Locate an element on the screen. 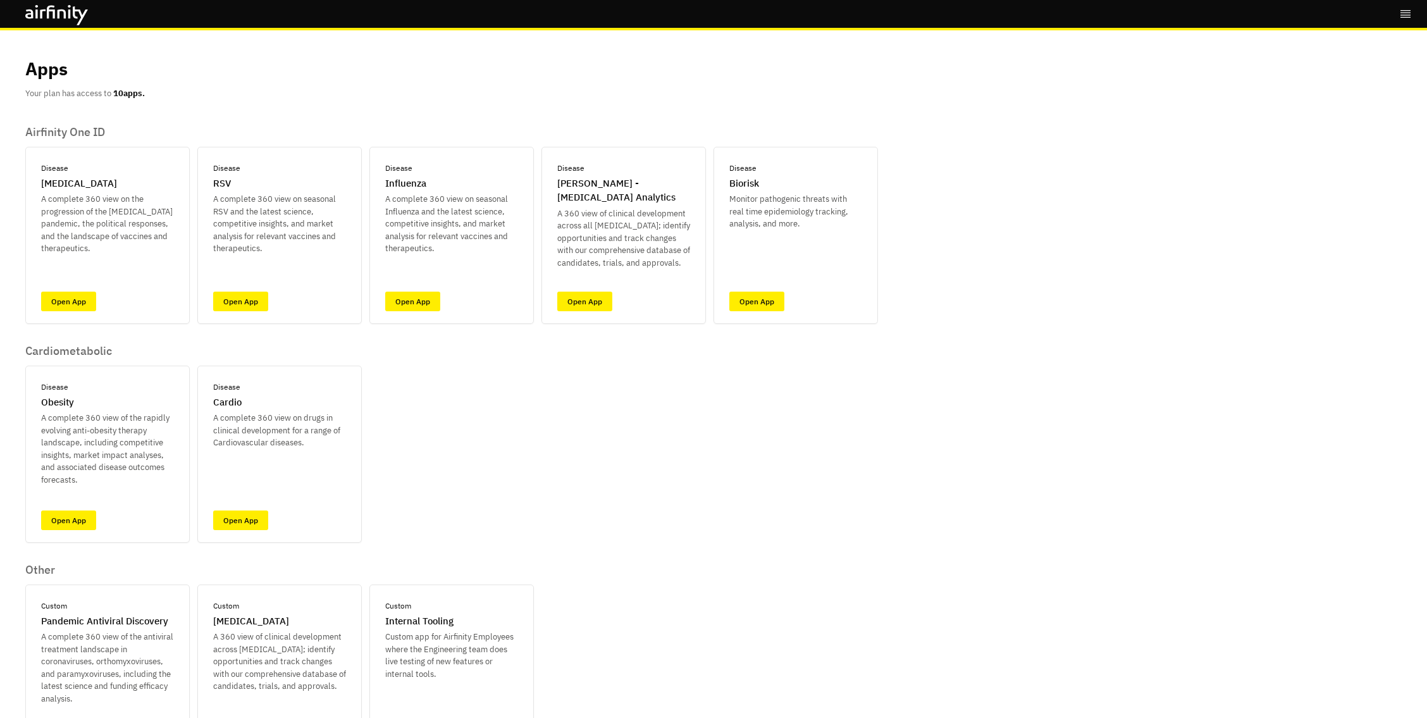 Image resolution: width=1427 pixels, height=718 pixels. p: Influenza is located at coordinates (405, 183).